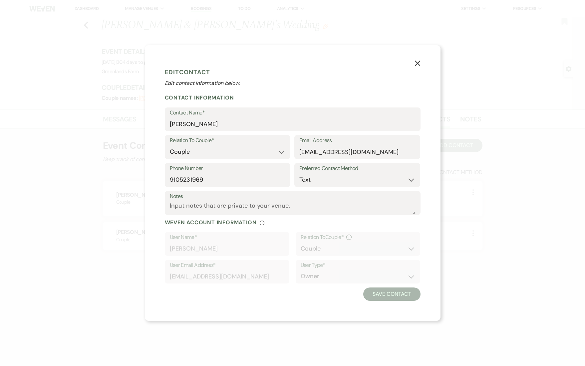 The image size is (585, 366). I want to click on label: User Email Address*, so click(227, 265).